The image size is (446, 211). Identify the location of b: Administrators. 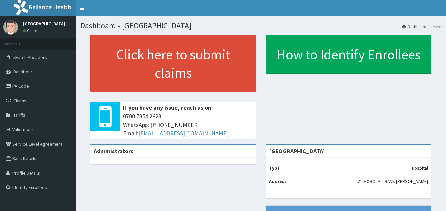
(113, 151).